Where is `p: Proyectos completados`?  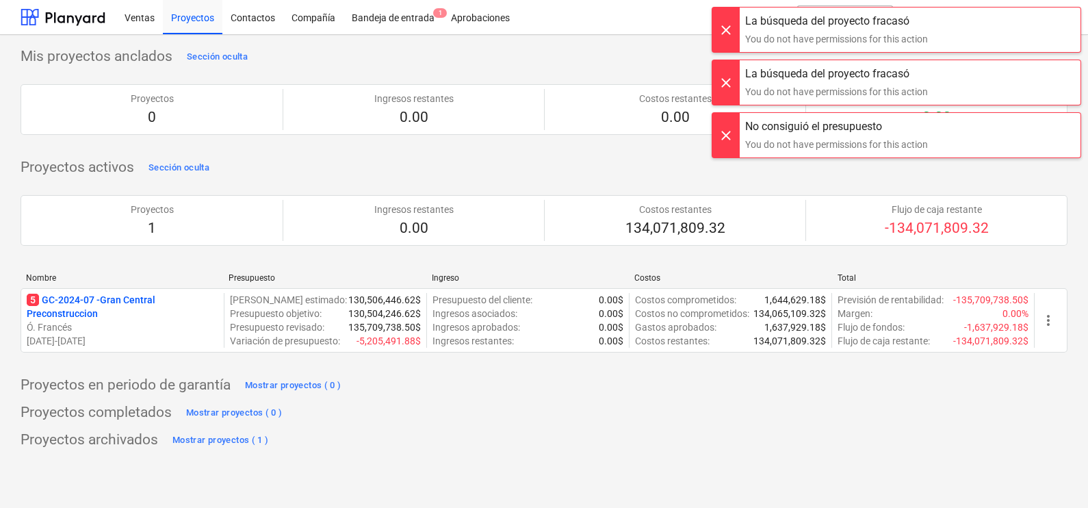 p: Proyectos completados is located at coordinates (96, 413).